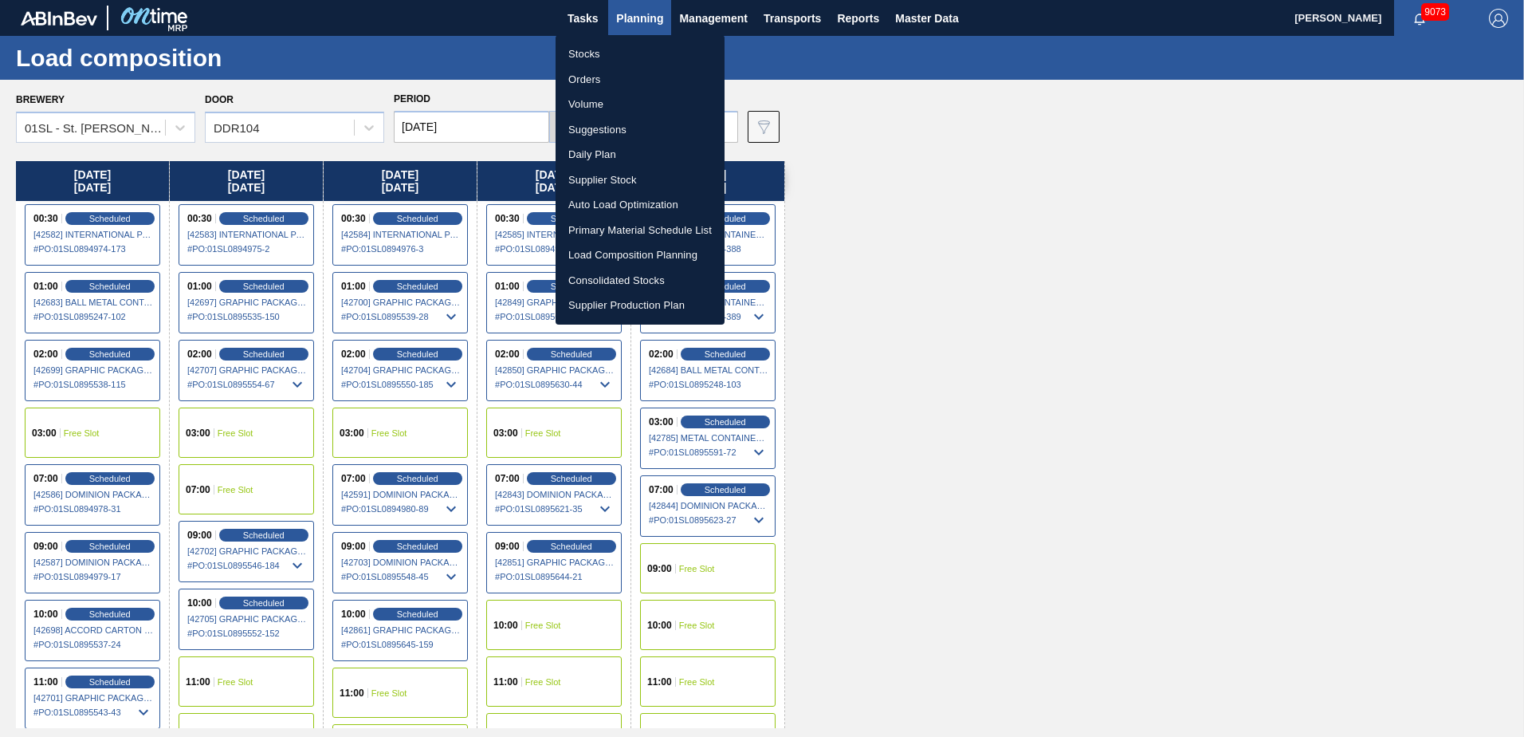  What do you see at coordinates (640, 80) in the screenshot?
I see `a: Orders` at bounding box center [640, 80].